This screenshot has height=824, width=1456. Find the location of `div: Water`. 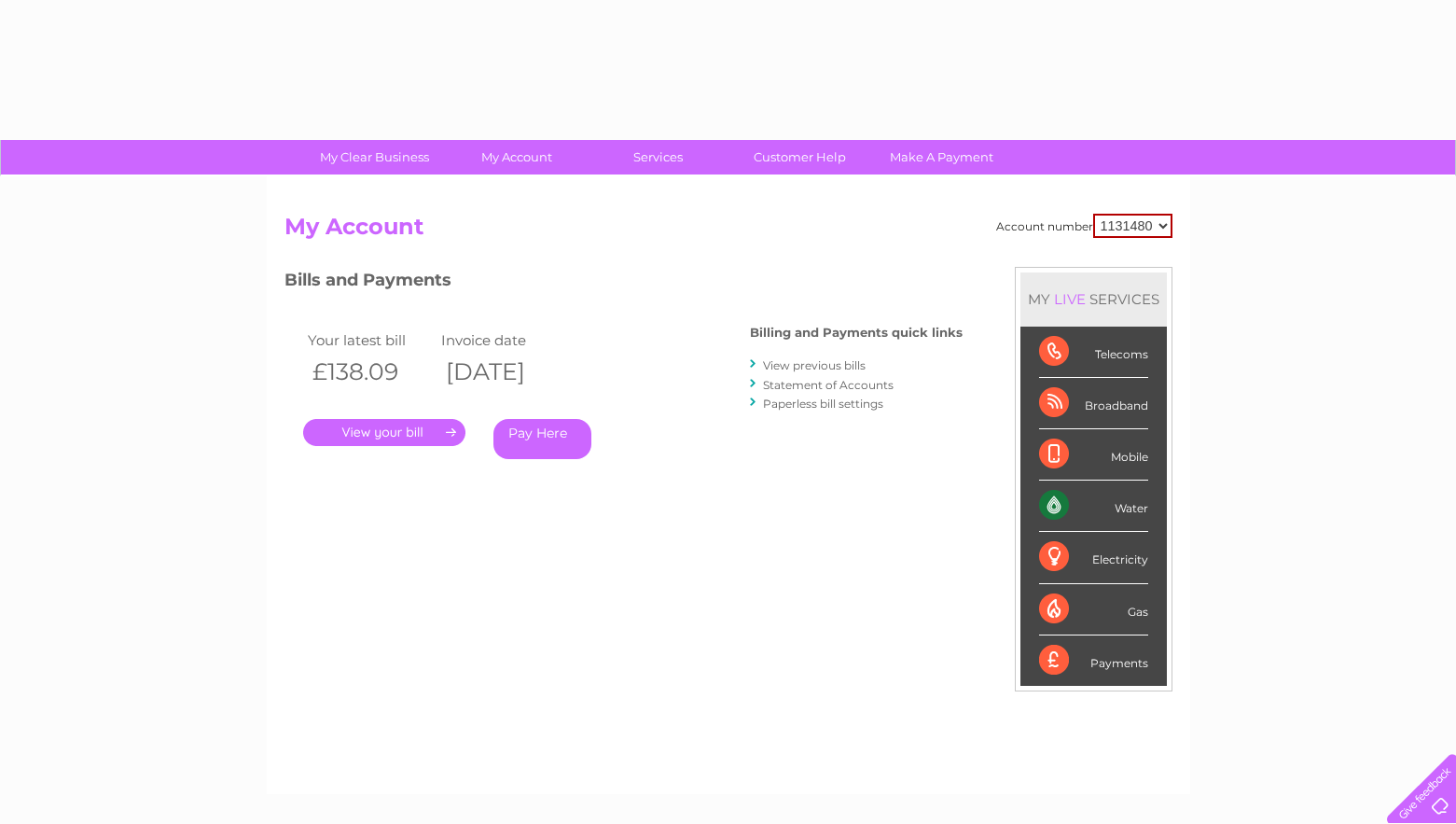

div: Water is located at coordinates (1094, 506).